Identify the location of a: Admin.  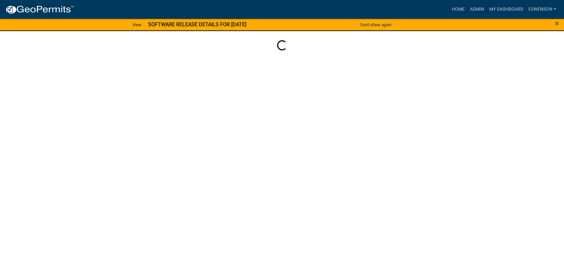
(477, 9).